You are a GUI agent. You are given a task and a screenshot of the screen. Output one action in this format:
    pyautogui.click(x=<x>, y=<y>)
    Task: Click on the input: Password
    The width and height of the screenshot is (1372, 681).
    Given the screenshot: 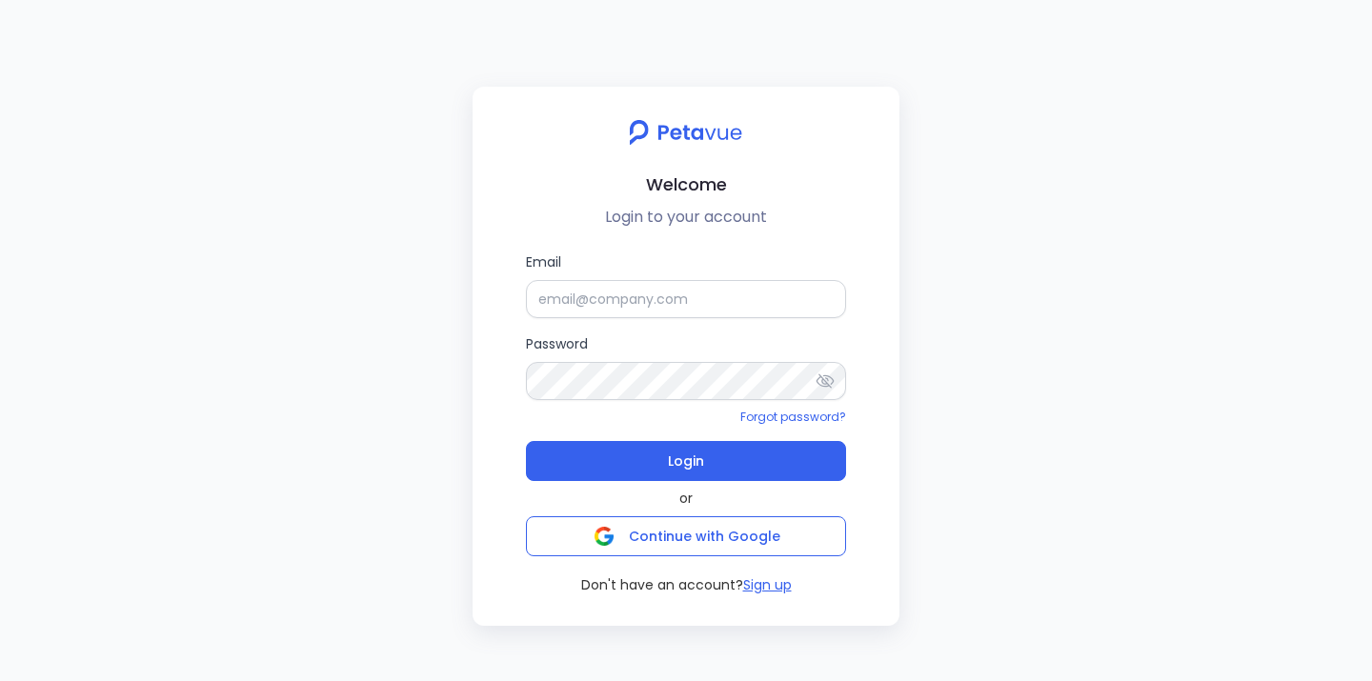 What is the action you would take?
    pyautogui.click(x=686, y=381)
    